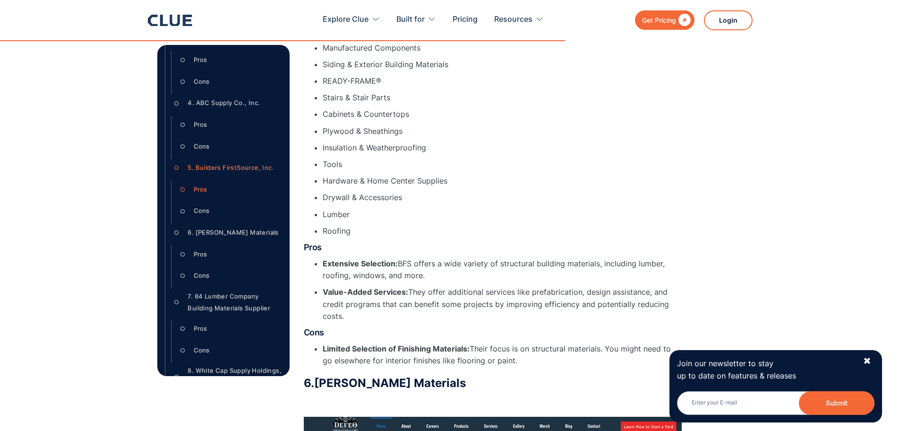  What do you see at coordinates (502, 304) in the screenshot?
I see `li: They offer additional services like prefabrication, design assistance, and credit programs that c...` at bounding box center [502, 304].